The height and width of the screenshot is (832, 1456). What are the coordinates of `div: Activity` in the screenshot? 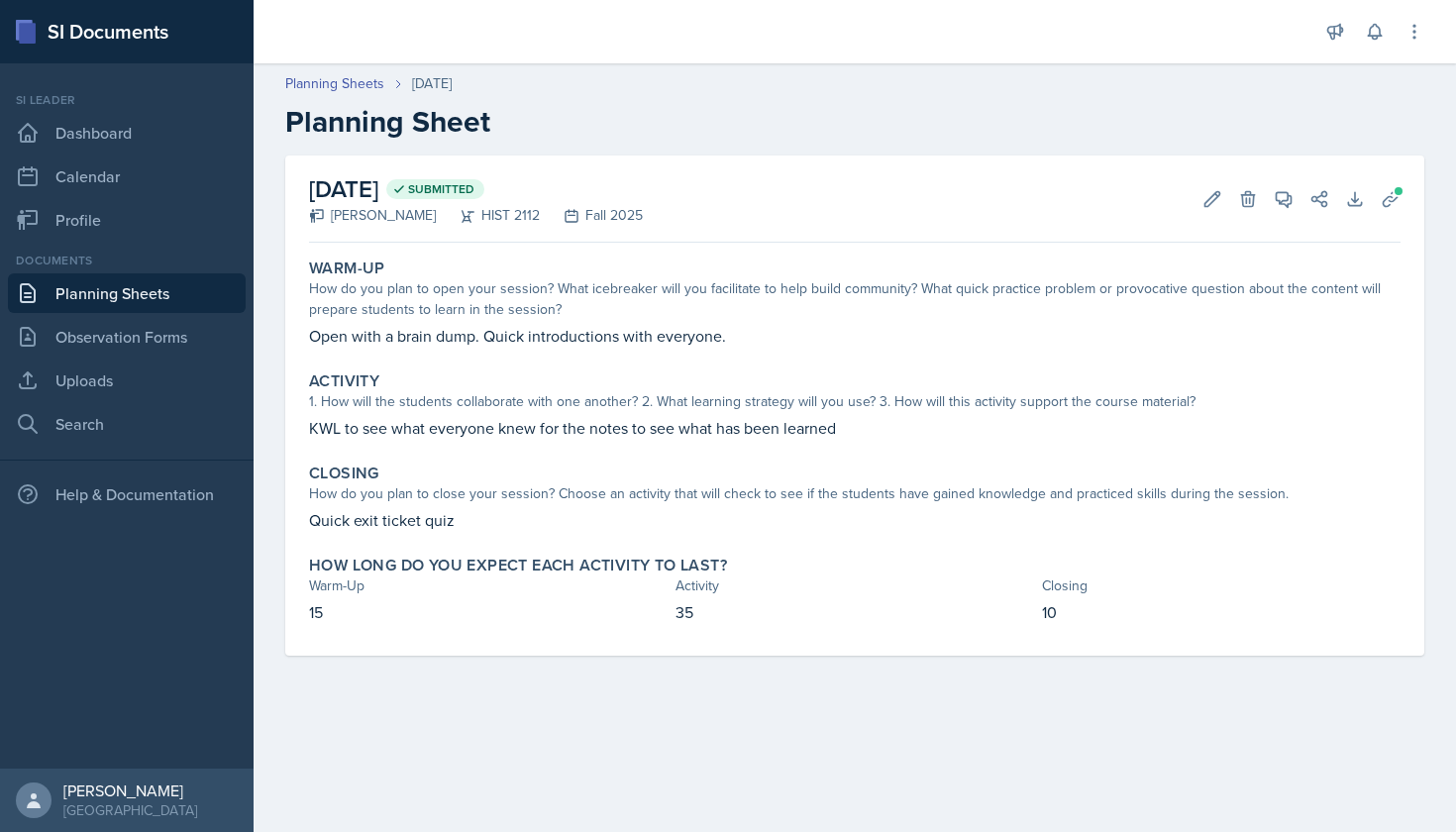 It's located at (855, 586).